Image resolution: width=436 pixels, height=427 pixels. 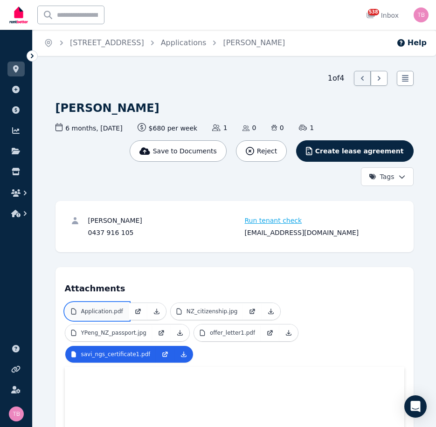 I want to click on a: savi_ngs_certificate1.pdf, so click(x=110, y=354).